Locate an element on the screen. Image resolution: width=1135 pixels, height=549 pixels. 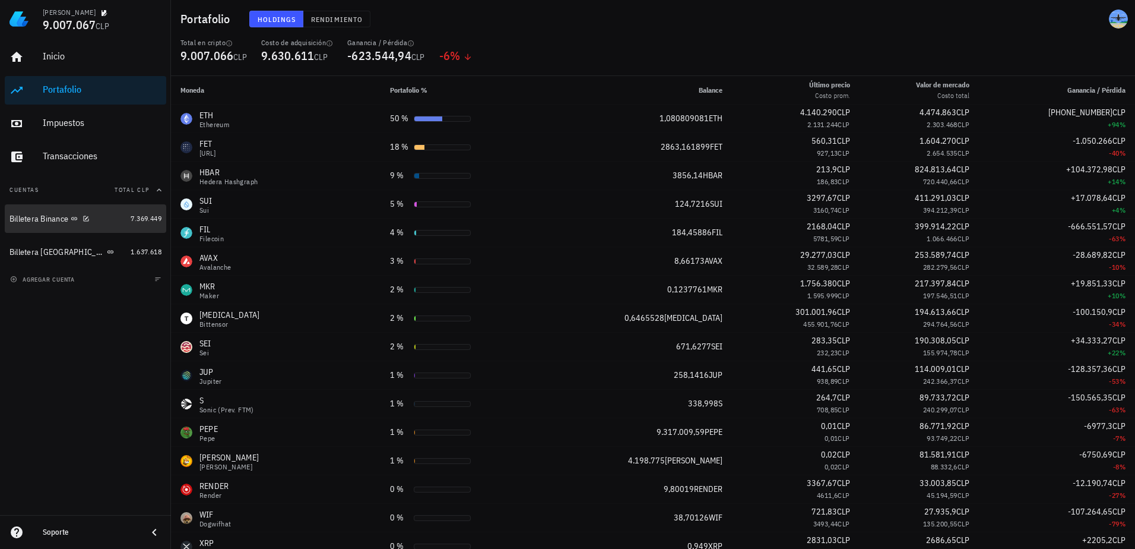
div: Sui is located at coordinates (206, 210).